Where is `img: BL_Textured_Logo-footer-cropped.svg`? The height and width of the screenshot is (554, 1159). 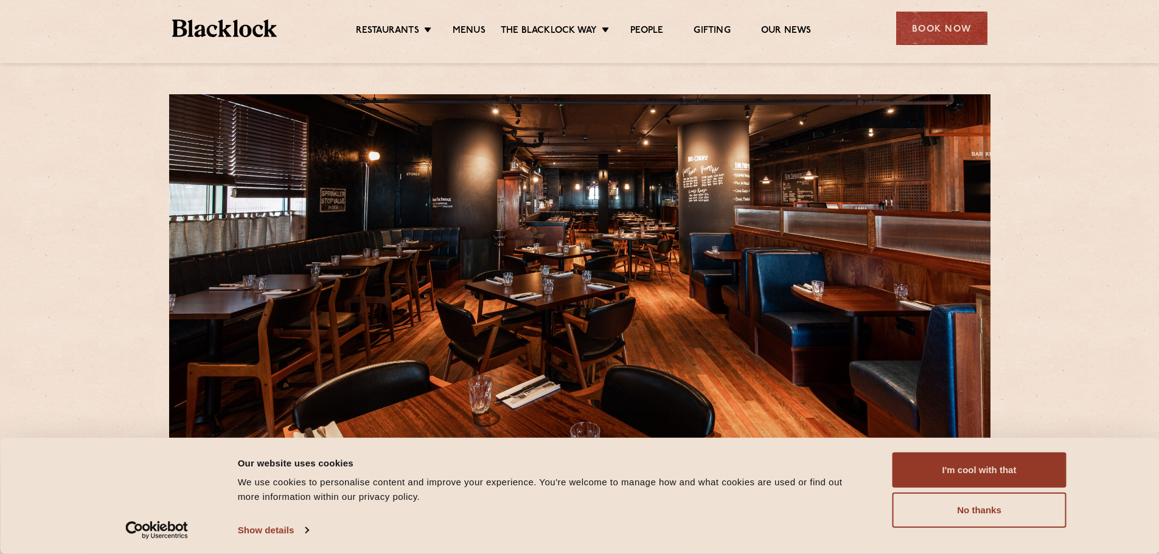 img: BL_Textured_Logo-footer-cropped.svg is located at coordinates (224, 28).